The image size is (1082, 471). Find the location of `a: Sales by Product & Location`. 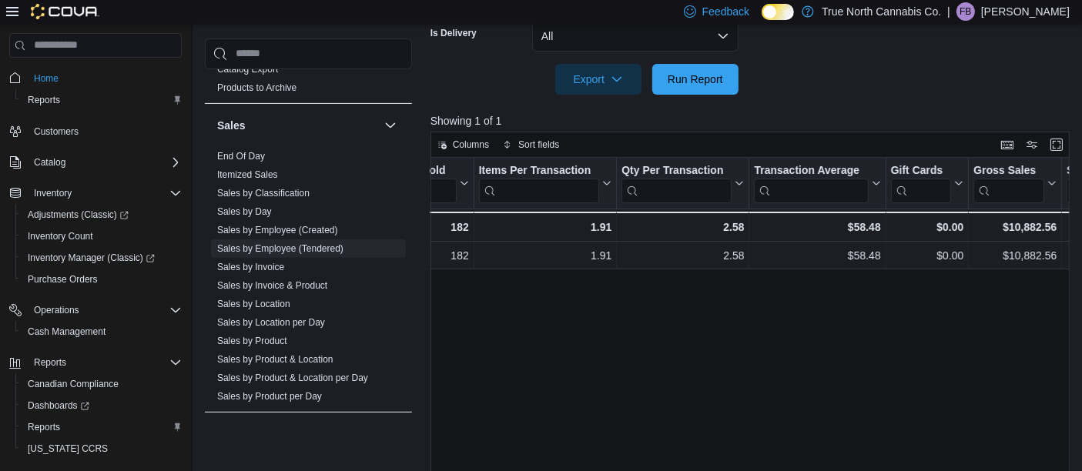

a: Sales by Product & Location is located at coordinates (275, 360).